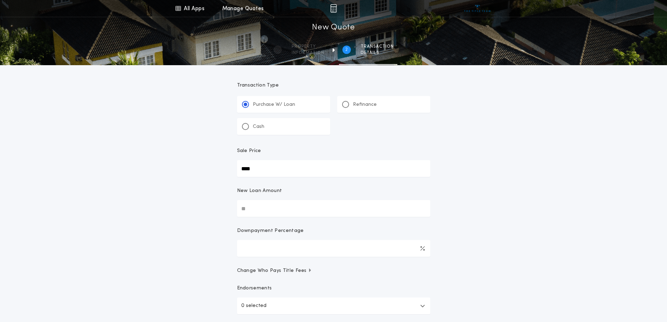 Image resolution: width=667 pixels, height=322 pixels. I want to click on span: details, so click(377, 53).